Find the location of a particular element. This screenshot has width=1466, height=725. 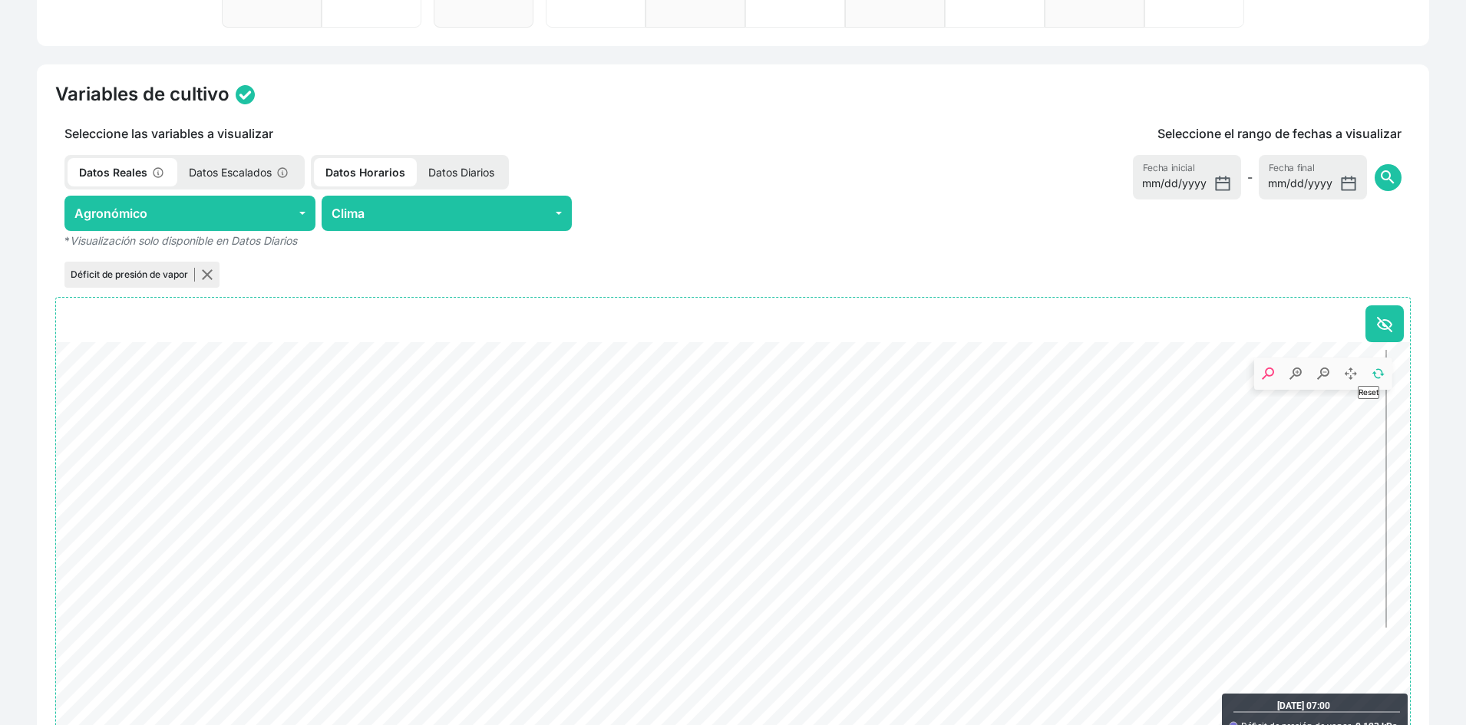

g: Pan is located at coordinates (1353, 374).